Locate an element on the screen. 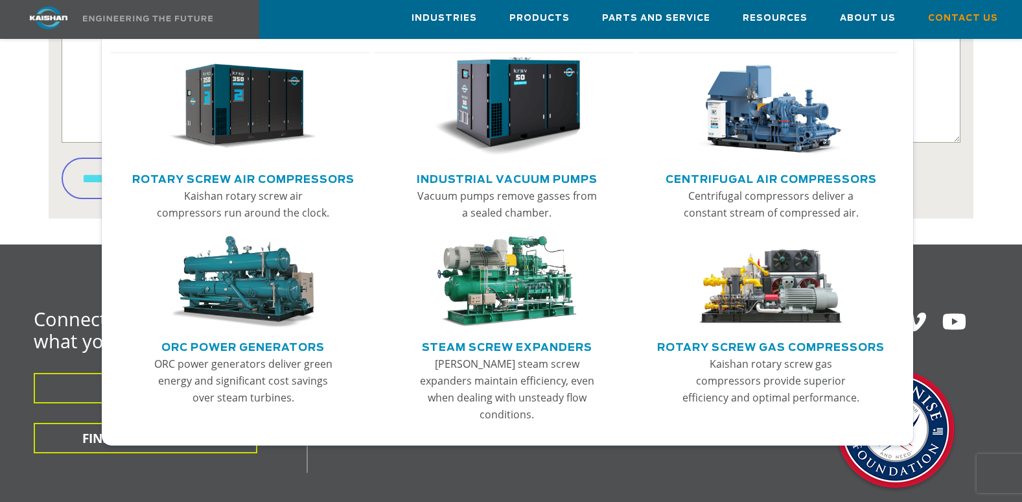 The image size is (1022, 502). a: Parts and Service is located at coordinates (656, 18).